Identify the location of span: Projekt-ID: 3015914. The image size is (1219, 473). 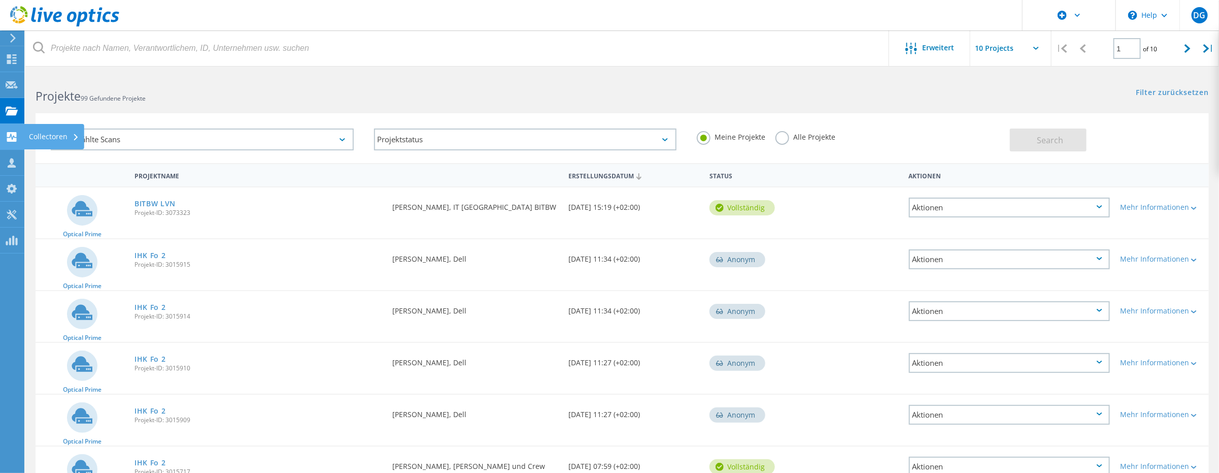
(258, 316).